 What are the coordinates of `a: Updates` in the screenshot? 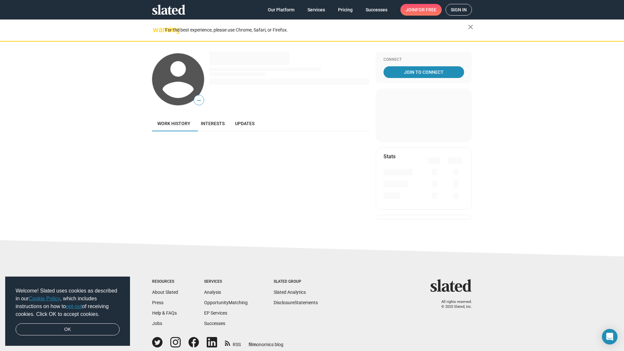 It's located at (245, 124).